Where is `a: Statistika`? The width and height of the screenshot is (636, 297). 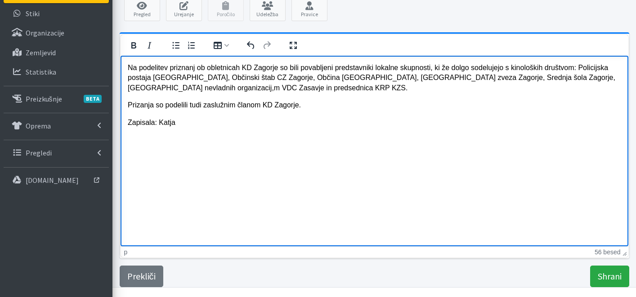
a: Statistika is located at coordinates (56, 72).